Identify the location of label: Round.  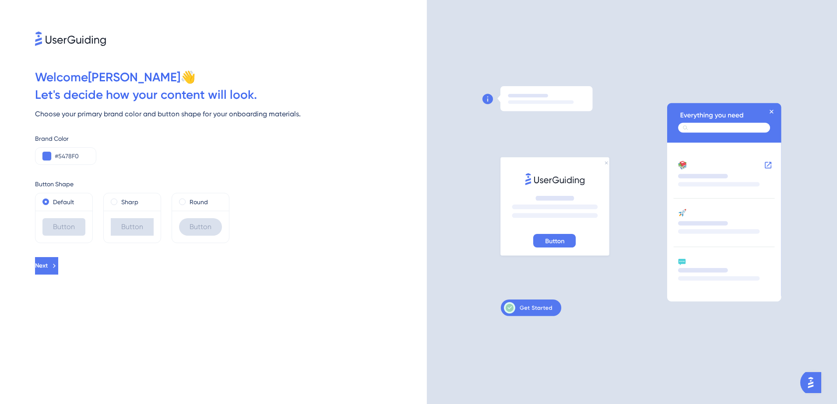
(199, 202).